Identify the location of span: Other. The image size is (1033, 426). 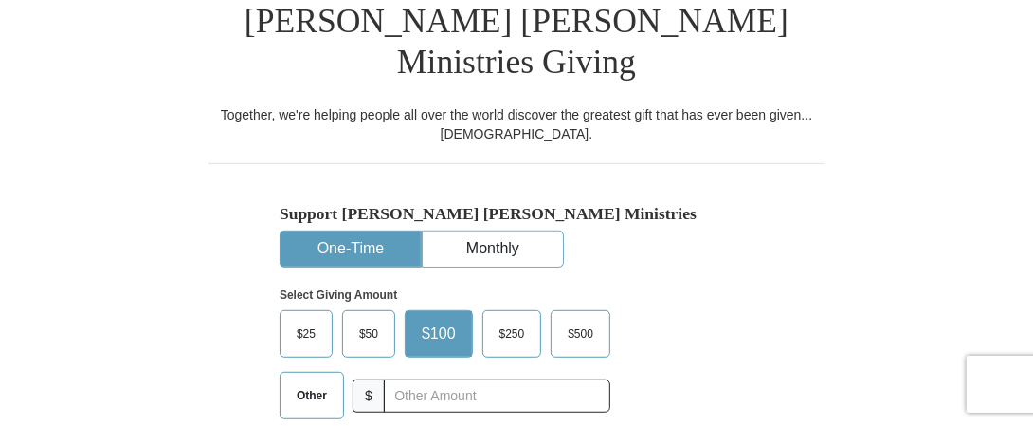
(312, 395).